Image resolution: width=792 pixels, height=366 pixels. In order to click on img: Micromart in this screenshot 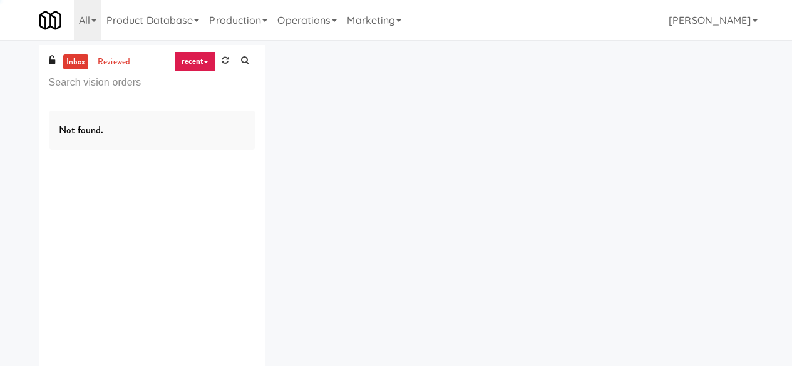, I will do `click(50, 20)`.